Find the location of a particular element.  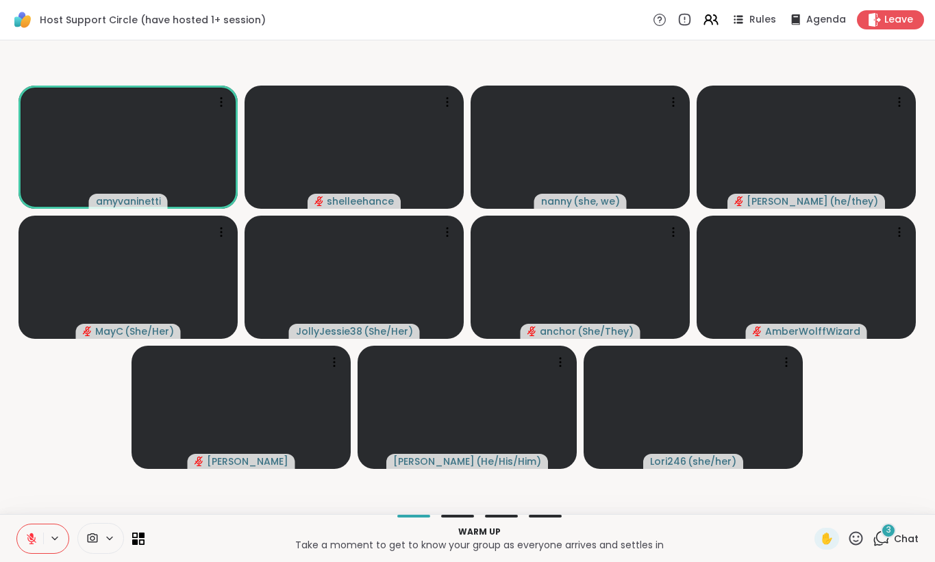

span: shelleehance is located at coordinates (360, 201).